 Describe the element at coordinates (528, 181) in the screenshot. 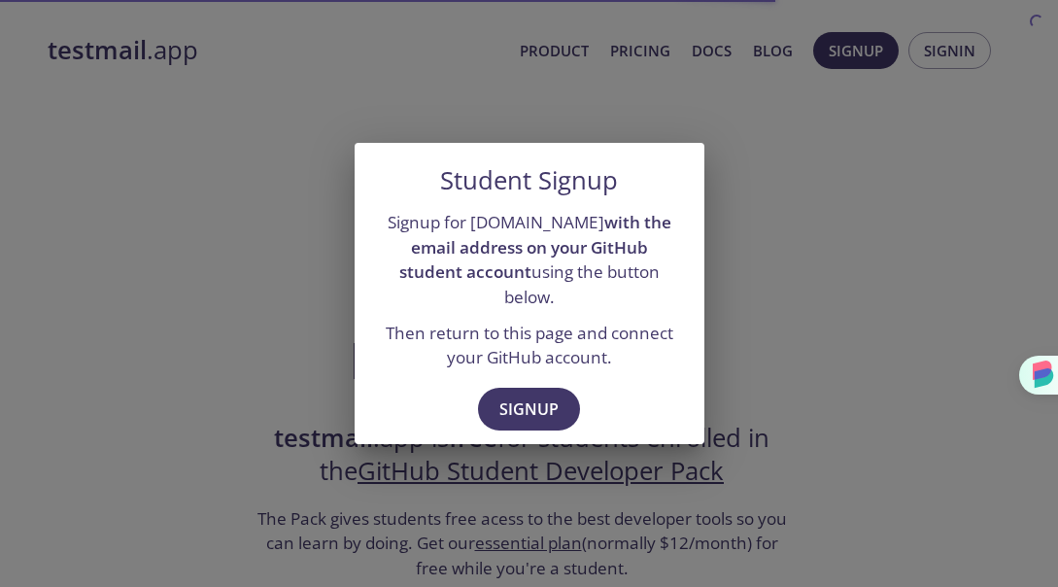

I see `h5: Student Signup` at that location.